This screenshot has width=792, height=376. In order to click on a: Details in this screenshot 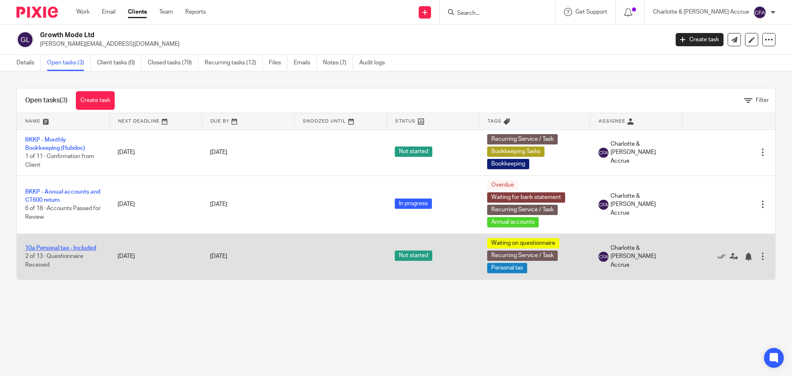, I will do `click(28, 63)`.